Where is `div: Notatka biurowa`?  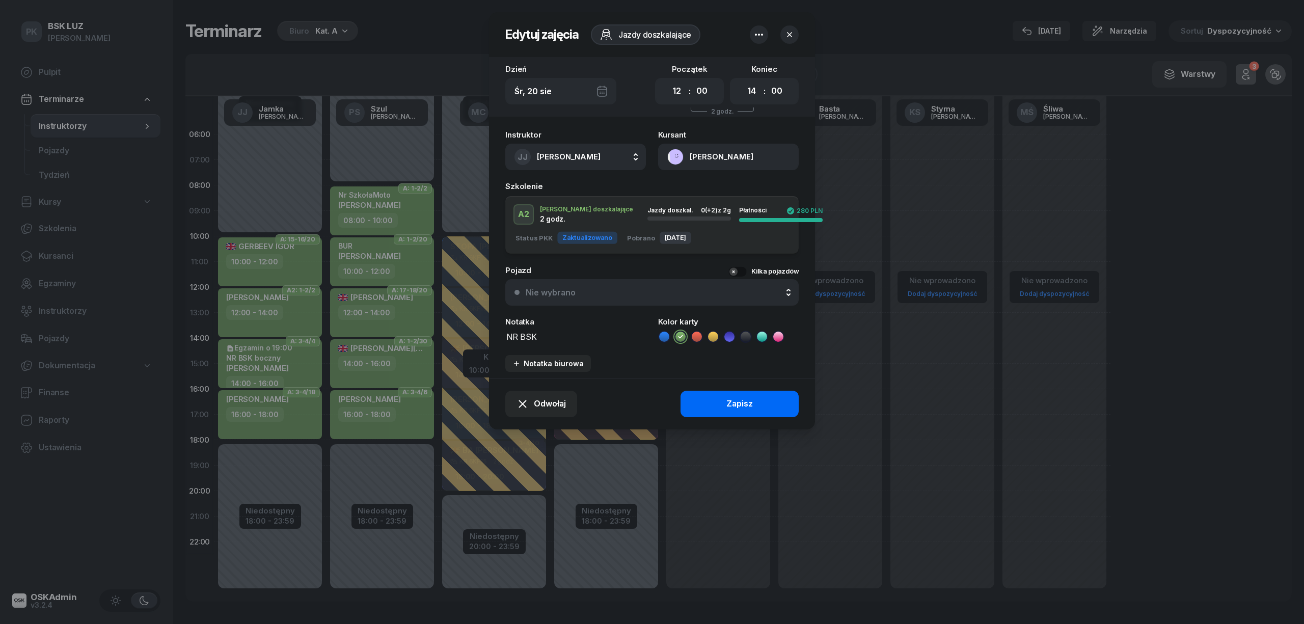
div: Notatka biurowa is located at coordinates (548, 363).